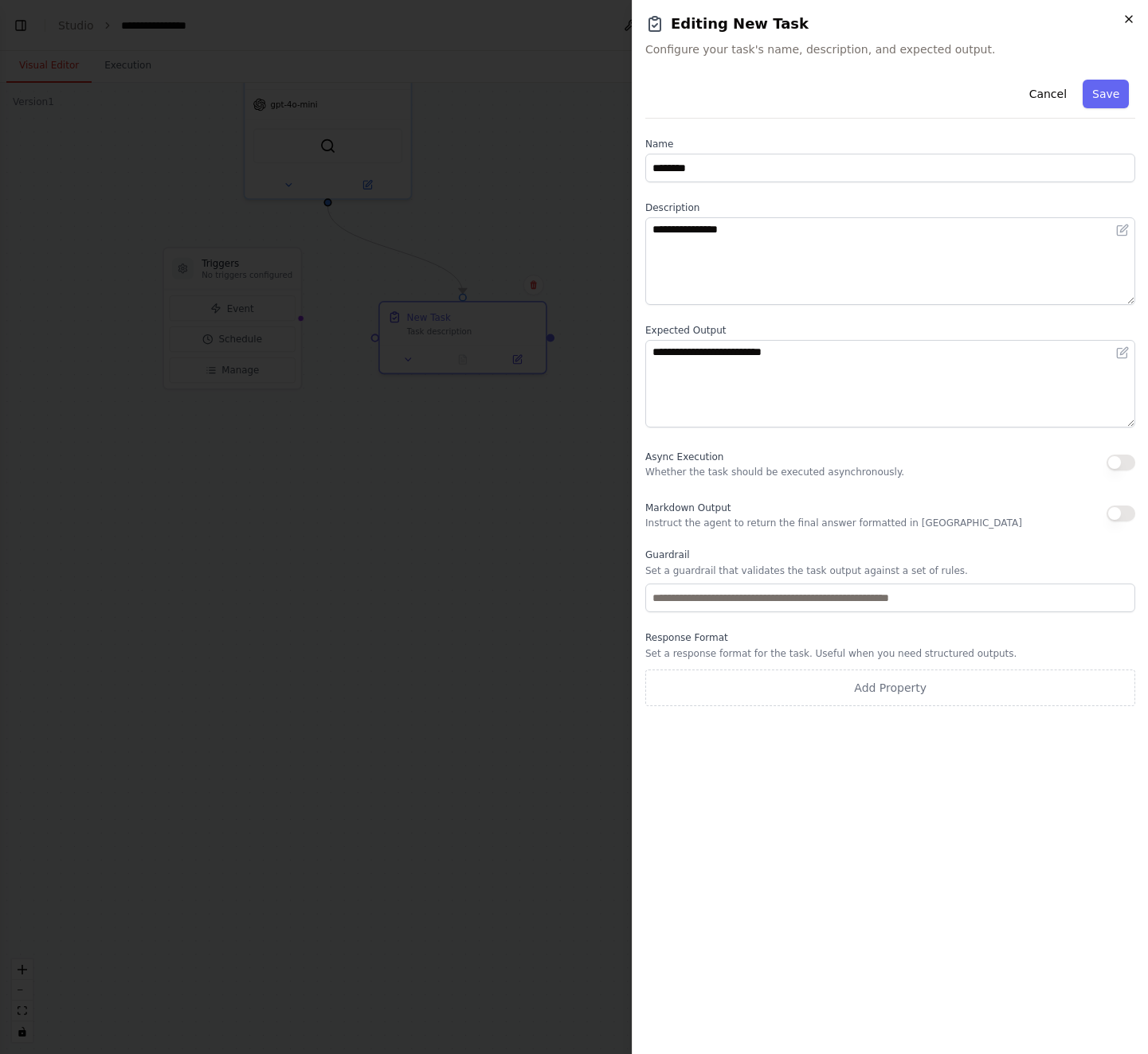  Describe the element at coordinates (890, 571) in the screenshot. I see `p: Set a guardrail that validates the task output against a set of rules.` at that location.